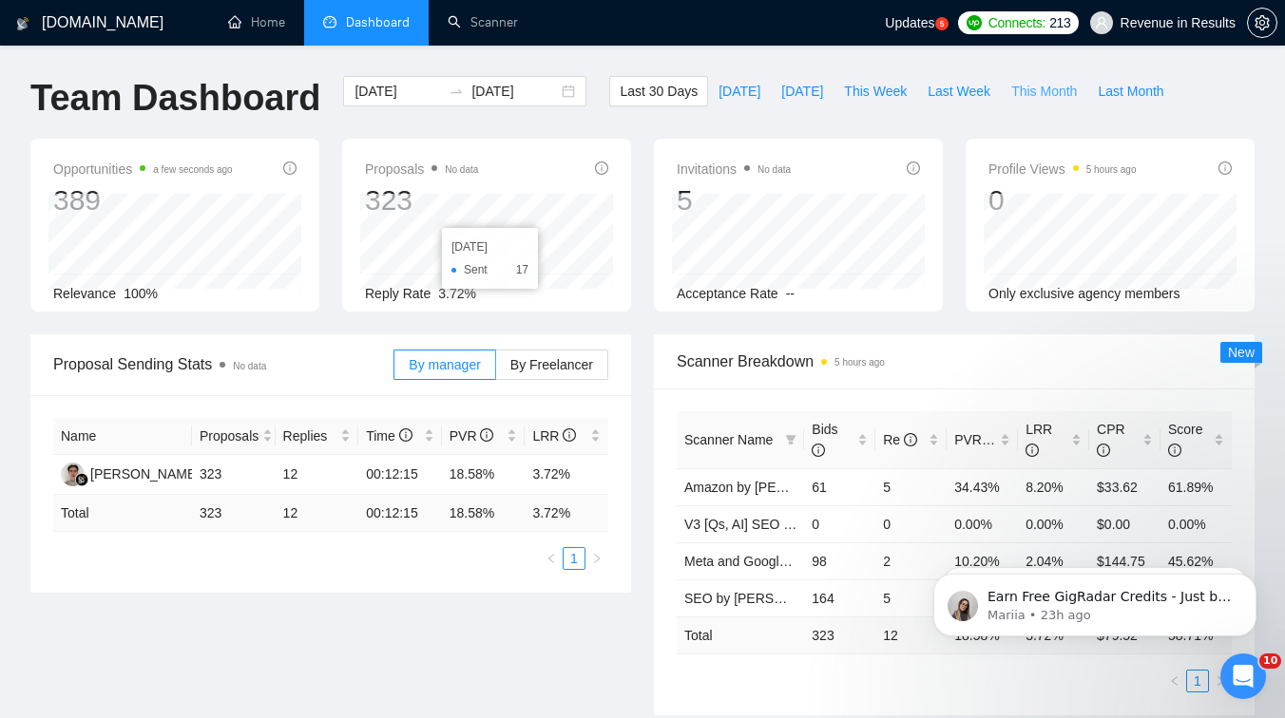 This screenshot has height=718, width=1285. What do you see at coordinates (959, 91) in the screenshot?
I see `button: Last Week` at bounding box center [959, 91].